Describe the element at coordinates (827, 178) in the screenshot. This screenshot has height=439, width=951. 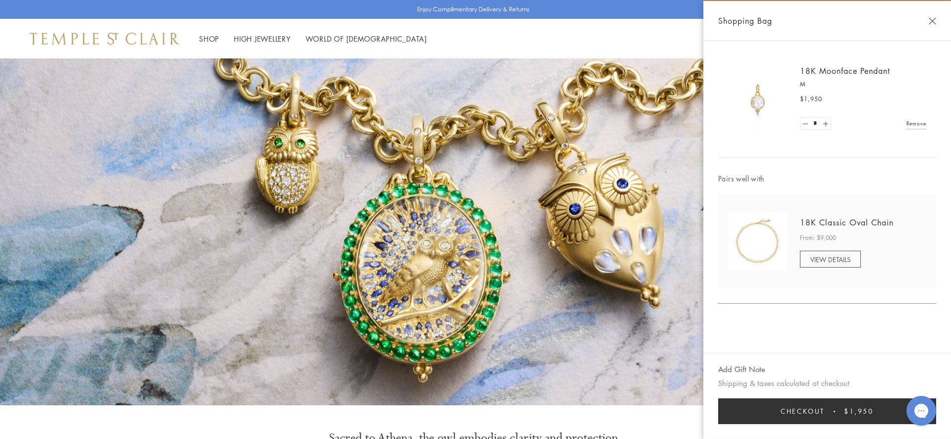
I see `span: Pairs well with` at that location.